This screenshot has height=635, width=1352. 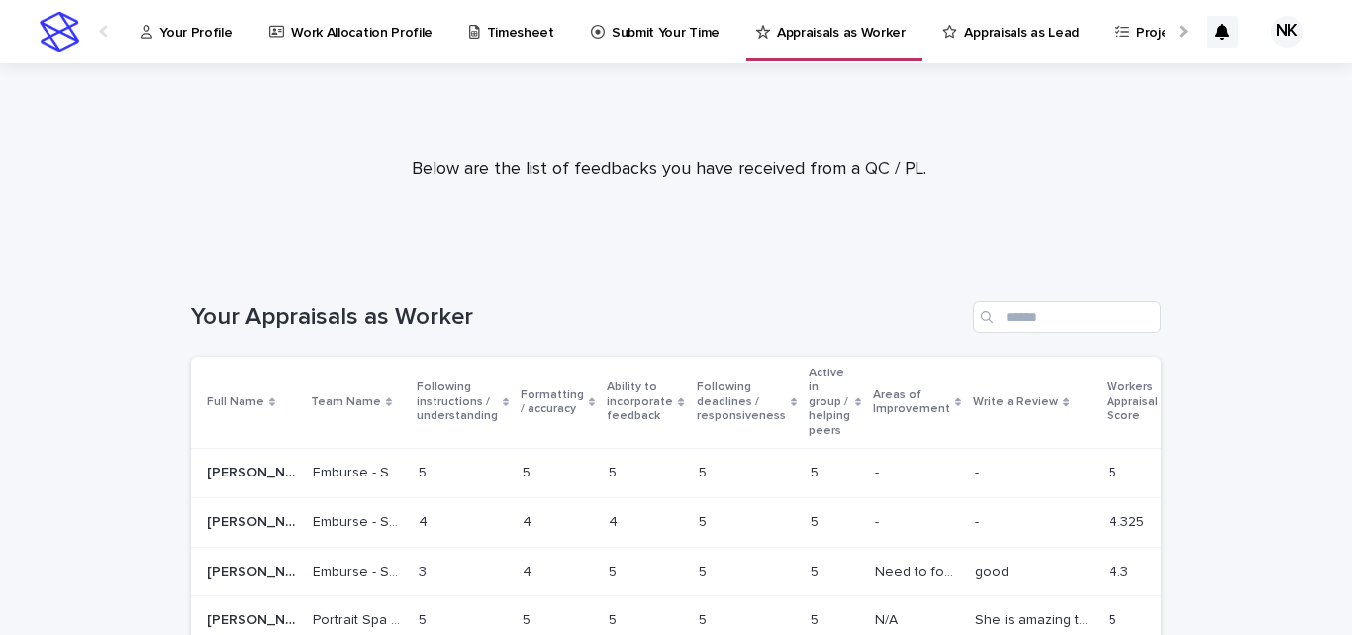 What do you see at coordinates (1016, 402) in the screenshot?
I see `p: Write a Review` at bounding box center [1016, 402].